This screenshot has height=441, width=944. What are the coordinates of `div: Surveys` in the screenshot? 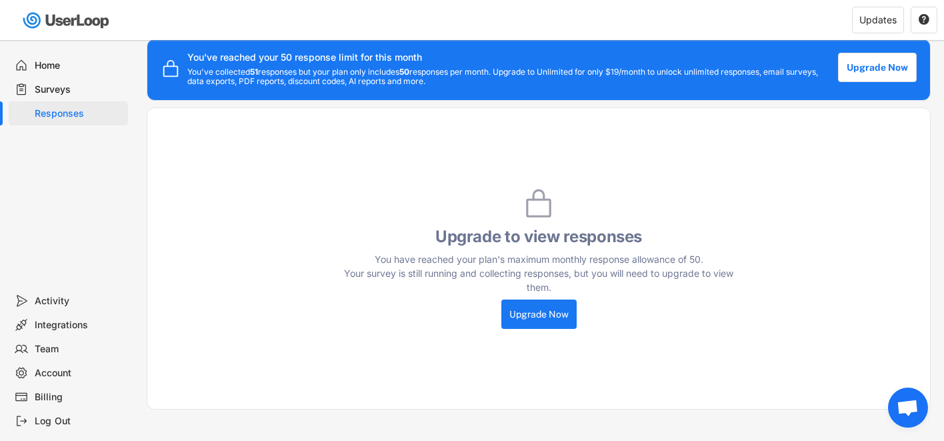 It's located at (79, 89).